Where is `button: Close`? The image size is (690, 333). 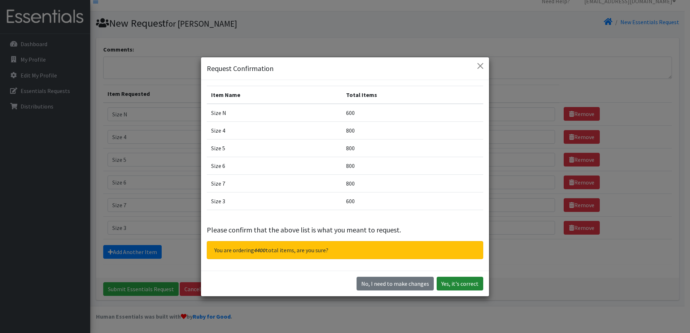
button: Close is located at coordinates (480, 66).